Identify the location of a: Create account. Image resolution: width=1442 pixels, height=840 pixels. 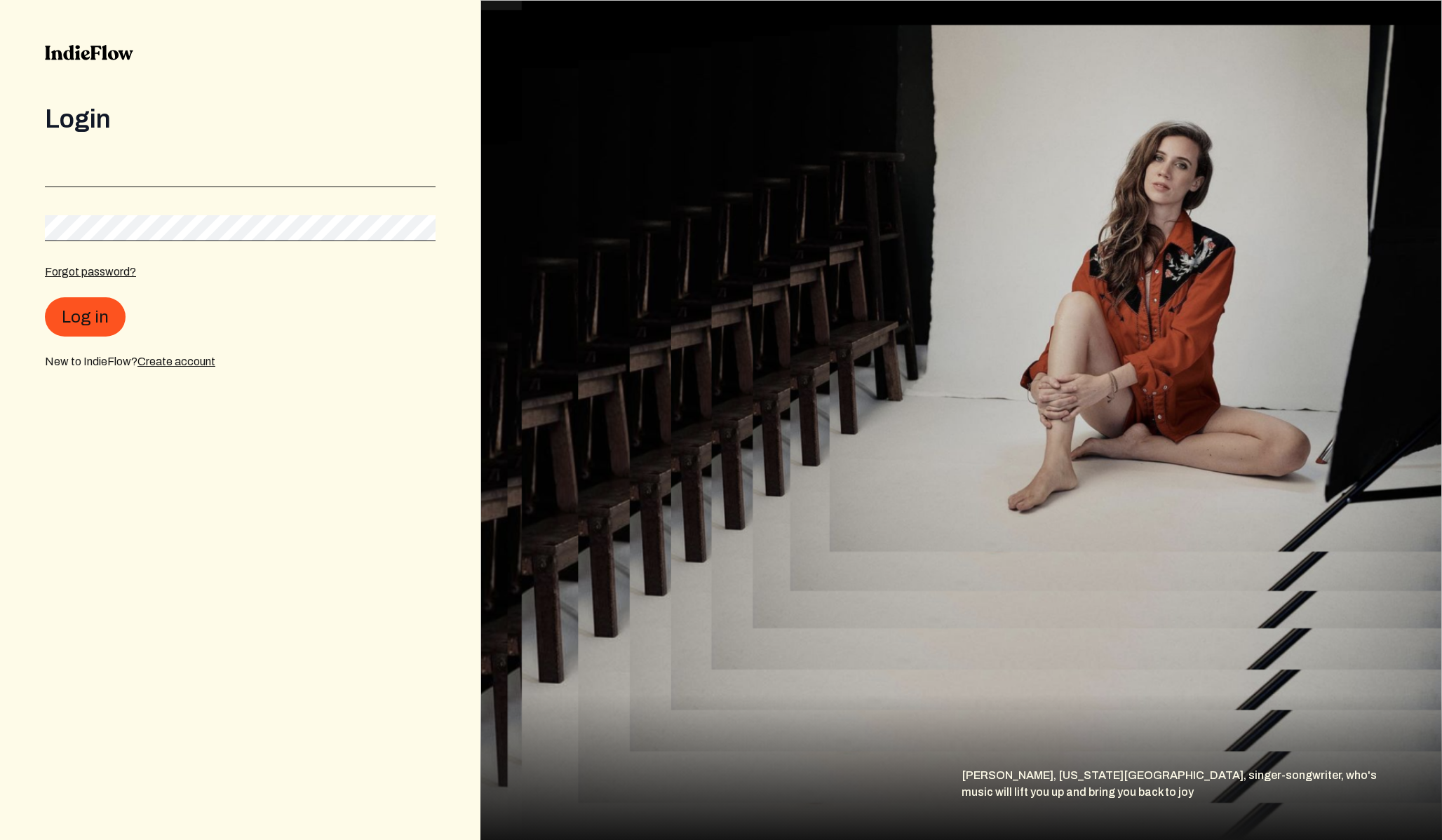
(176, 361).